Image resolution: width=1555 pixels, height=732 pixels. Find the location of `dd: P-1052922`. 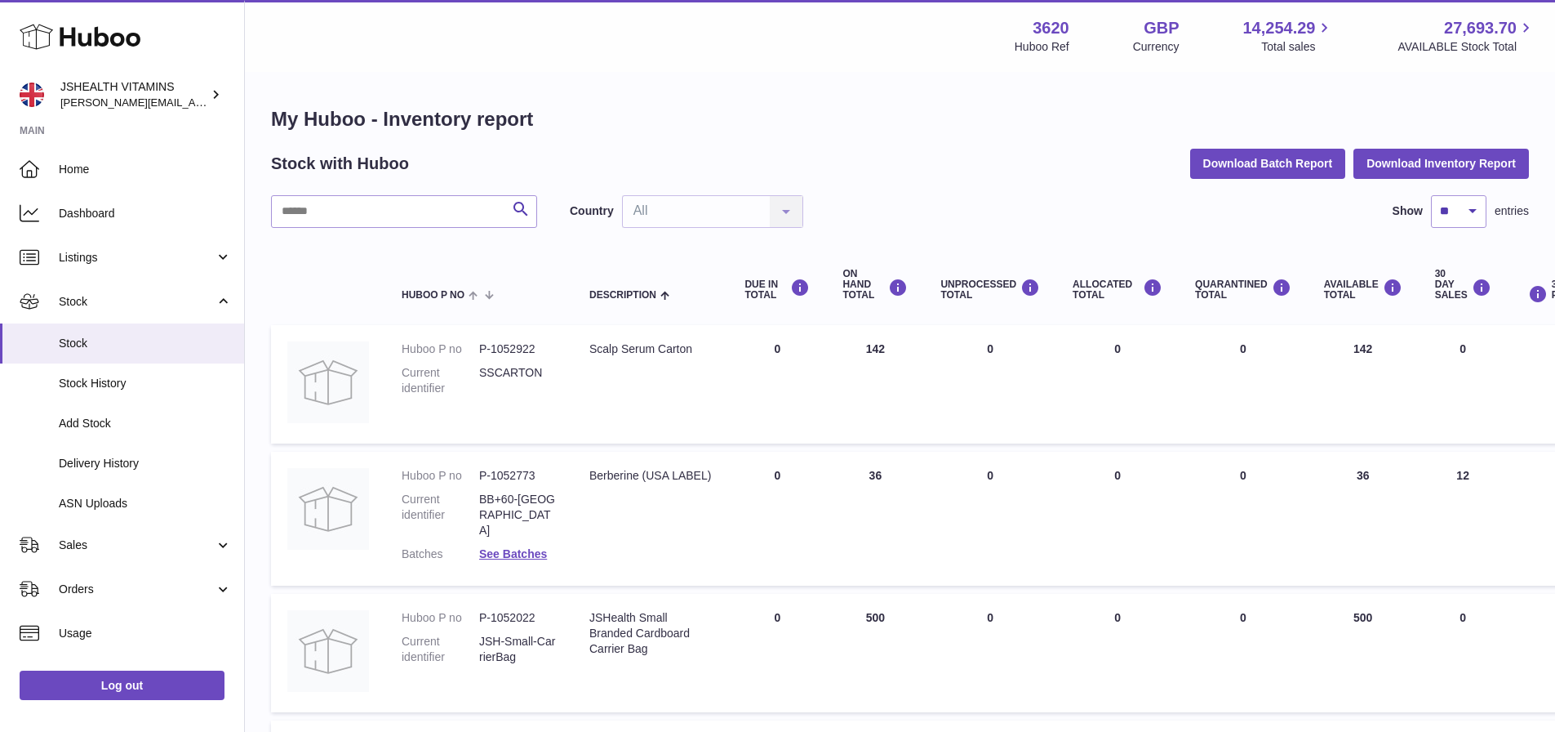

dd: P-1052922 is located at coordinates (518, 349).